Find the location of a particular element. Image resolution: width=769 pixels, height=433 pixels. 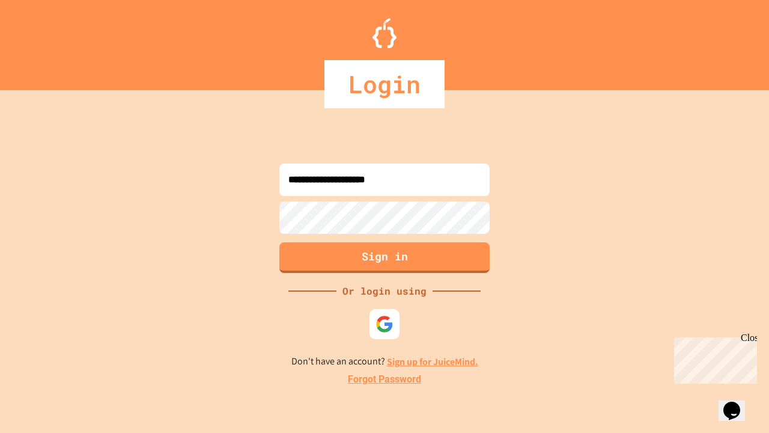

img: google-icon.svg is located at coordinates (385, 324).